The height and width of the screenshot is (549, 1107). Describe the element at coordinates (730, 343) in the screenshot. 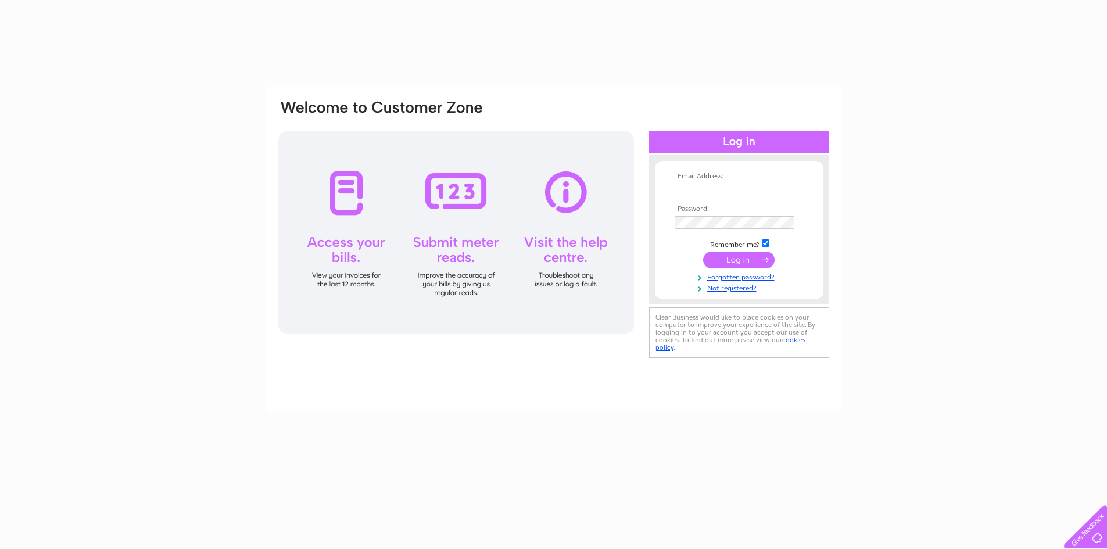

I see `a: cookies policy` at that location.